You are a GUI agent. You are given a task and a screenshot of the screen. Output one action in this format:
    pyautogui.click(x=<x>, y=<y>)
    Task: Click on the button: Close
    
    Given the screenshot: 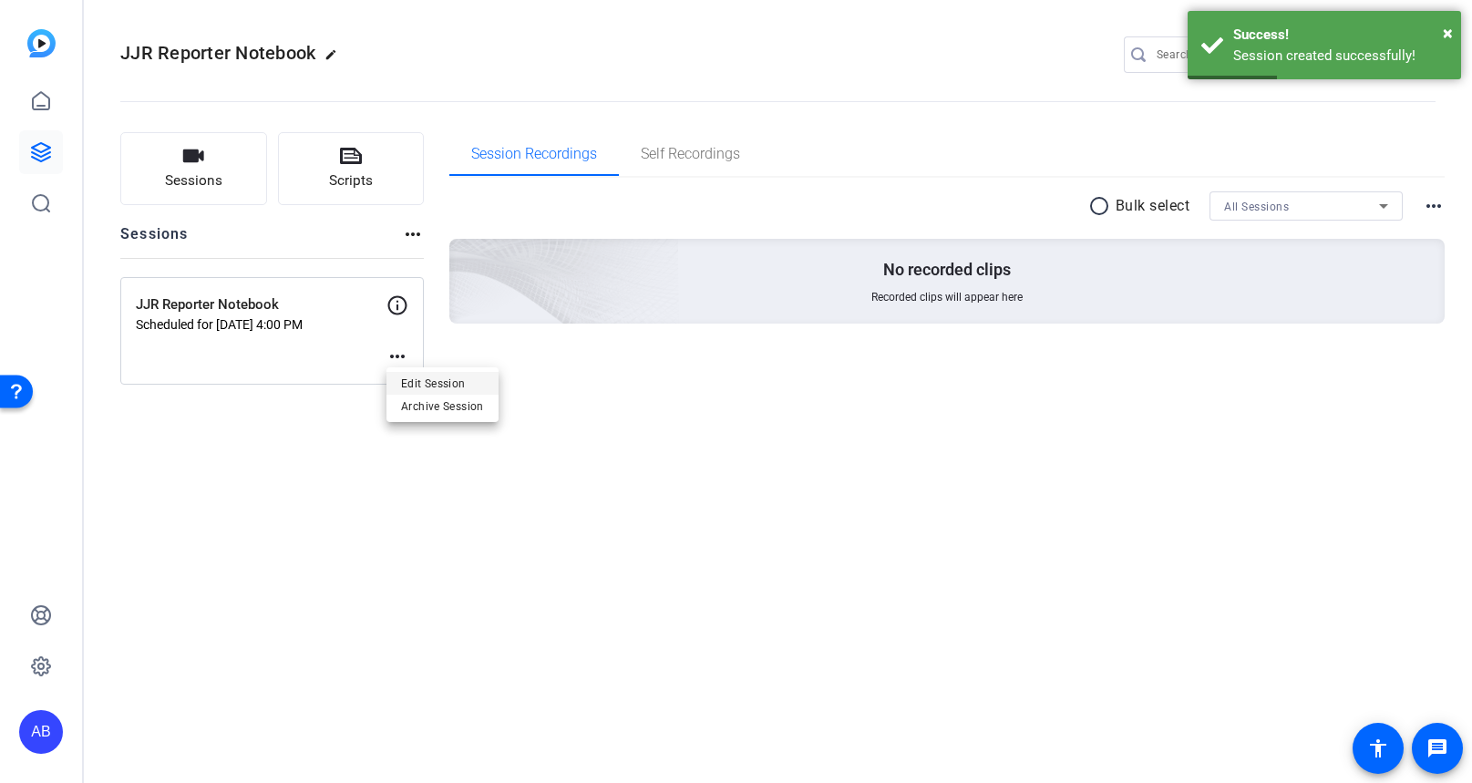 What is the action you would take?
    pyautogui.click(x=1447, y=33)
    